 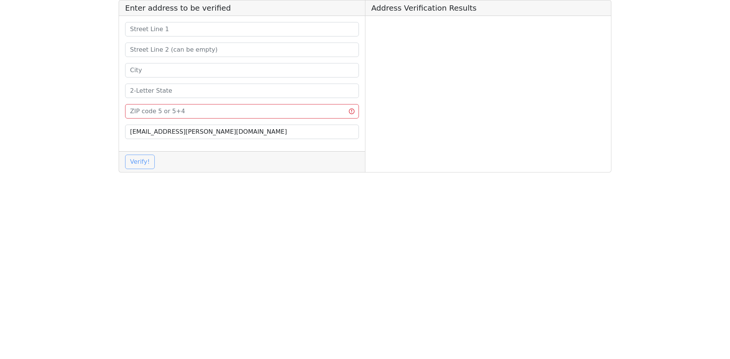 What do you see at coordinates (242, 70) in the screenshot?
I see `input: City` at bounding box center [242, 70].